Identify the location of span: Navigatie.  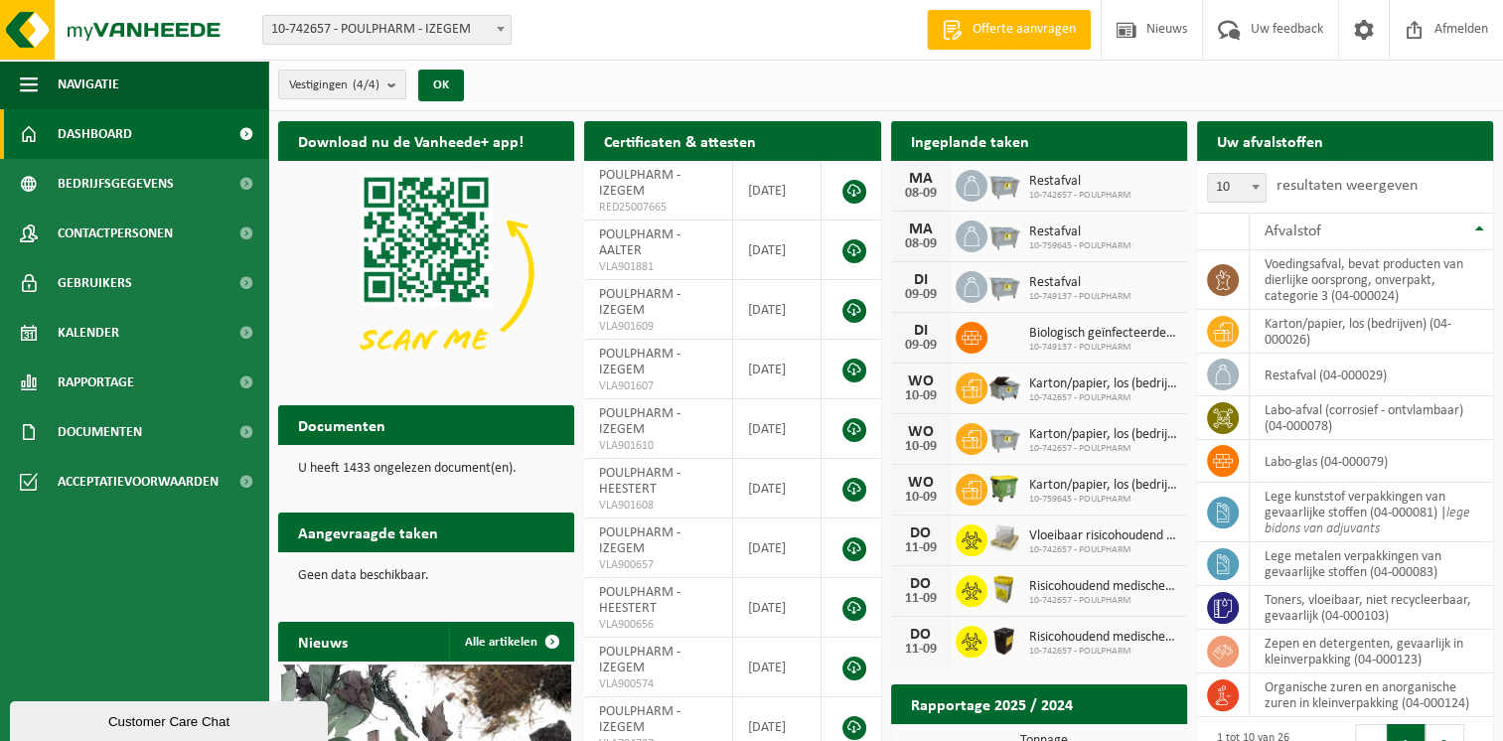
(88, 84).